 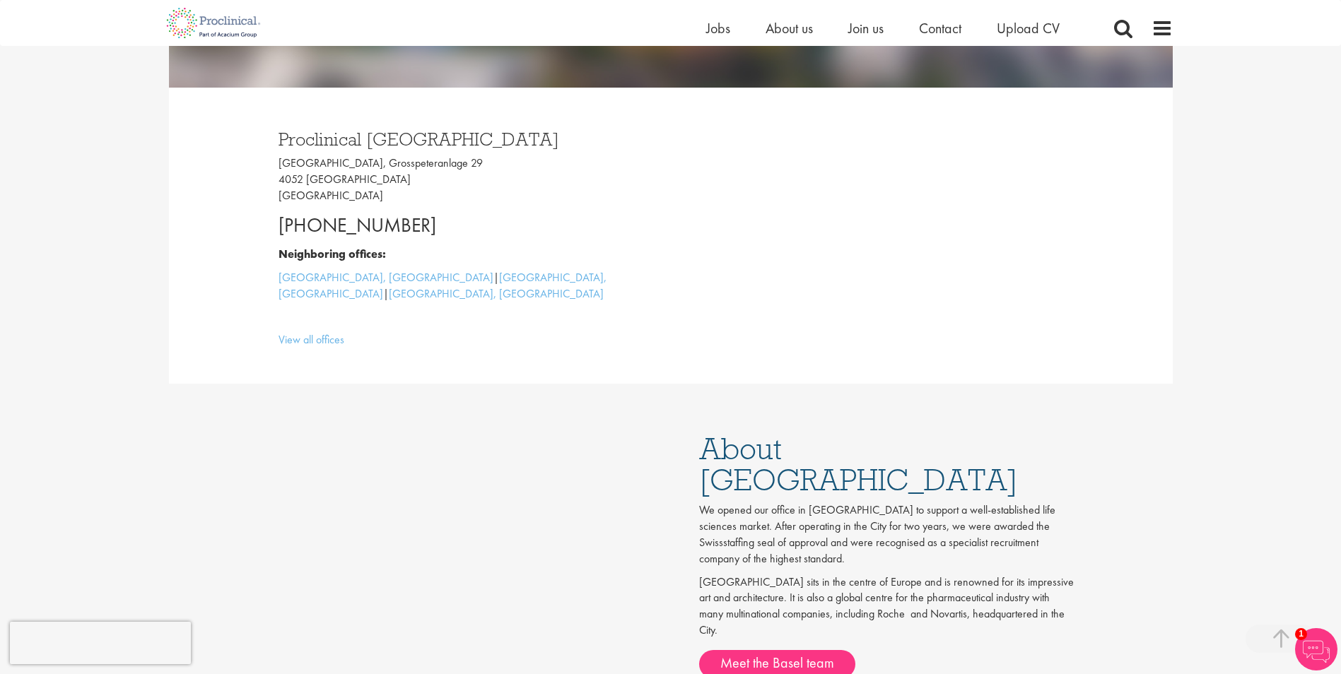 I want to click on a: View all offices, so click(x=311, y=339).